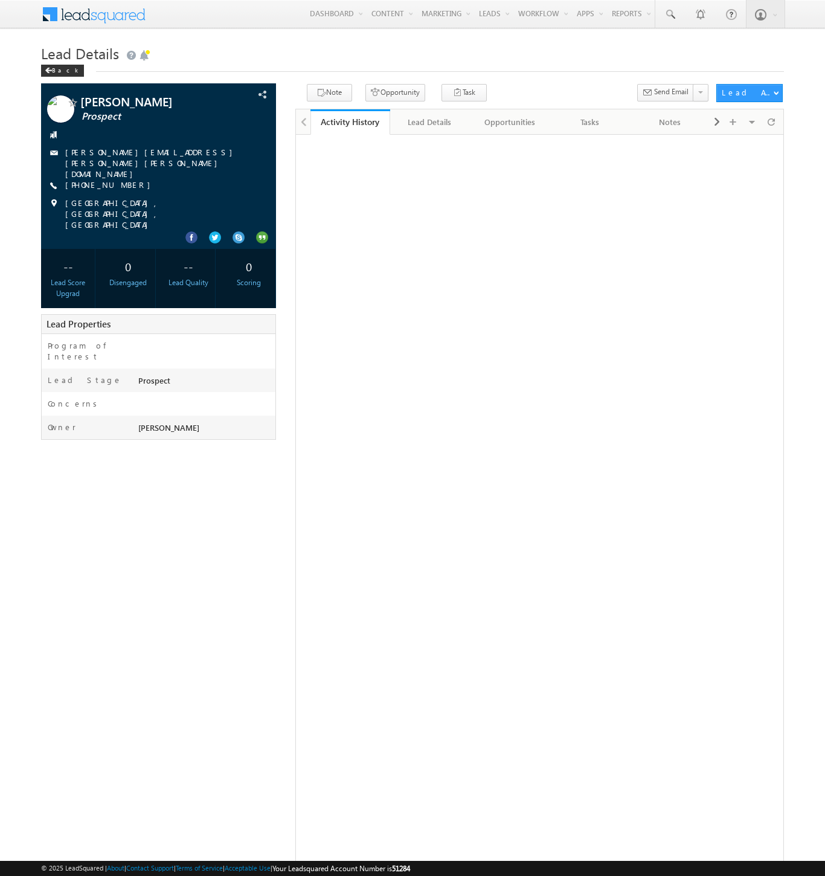 The height and width of the screenshot is (876, 825). What do you see at coordinates (329, 92) in the screenshot?
I see `button: Note` at bounding box center [329, 92].